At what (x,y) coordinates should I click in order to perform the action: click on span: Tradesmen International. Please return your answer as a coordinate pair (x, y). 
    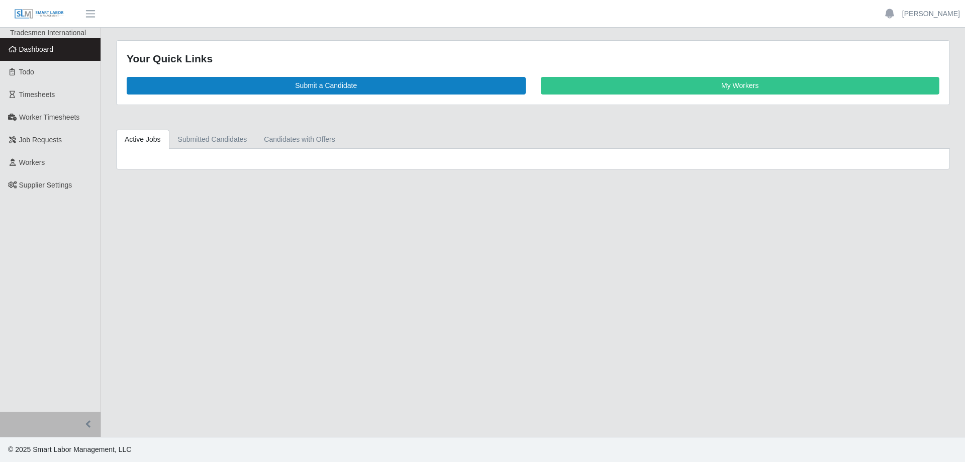
    Looking at the image, I should click on (48, 33).